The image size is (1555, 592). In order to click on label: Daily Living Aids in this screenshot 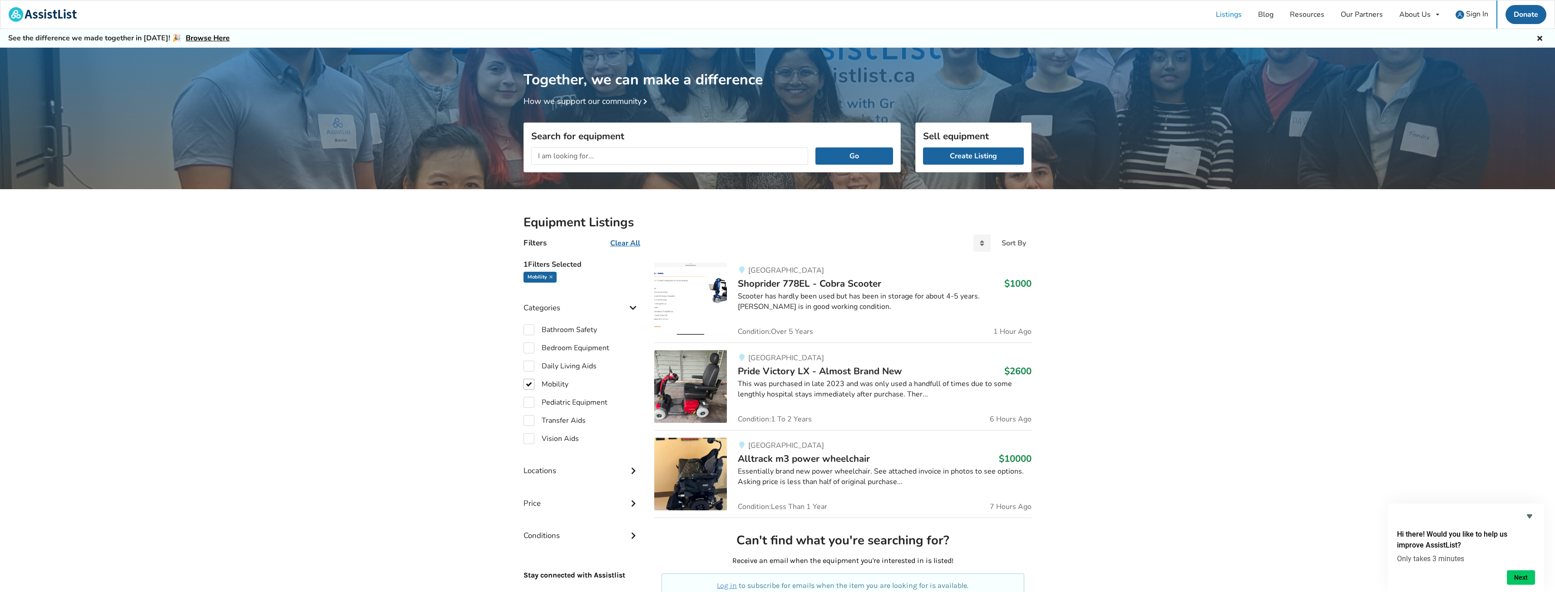, I will do `click(560, 366)`.